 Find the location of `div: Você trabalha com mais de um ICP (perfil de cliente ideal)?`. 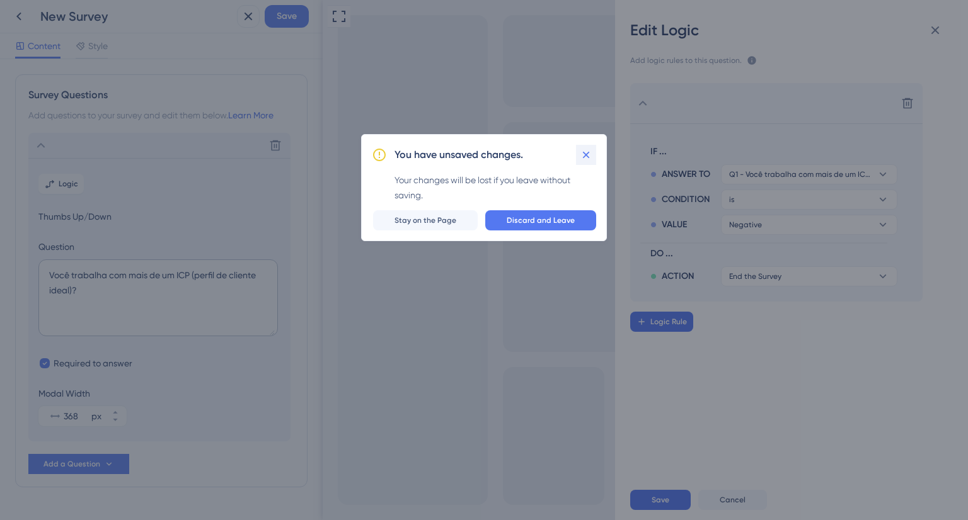

div: Você trabalha com mais de um ICP (perfil de cliente ideal)? is located at coordinates (118, 48).